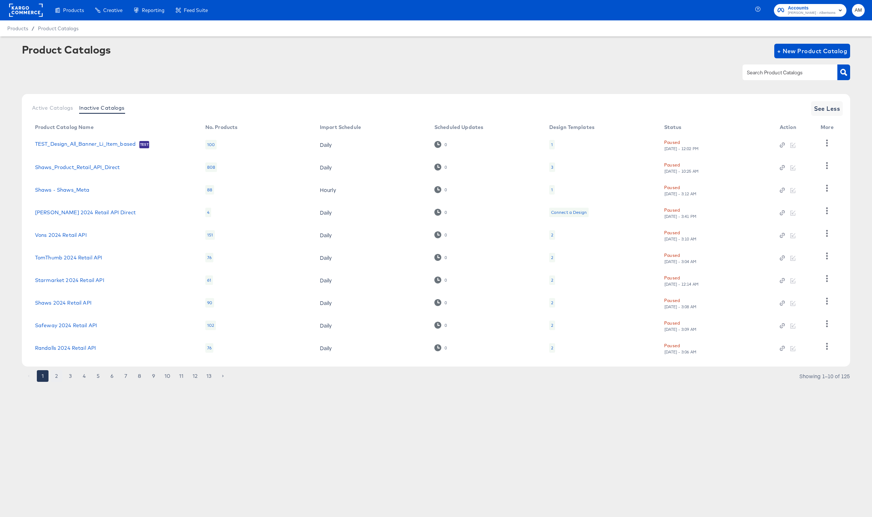 The image size is (872, 517). What do you see at coordinates (572, 127) in the screenshot?
I see `div: Design Templates` at bounding box center [572, 127].